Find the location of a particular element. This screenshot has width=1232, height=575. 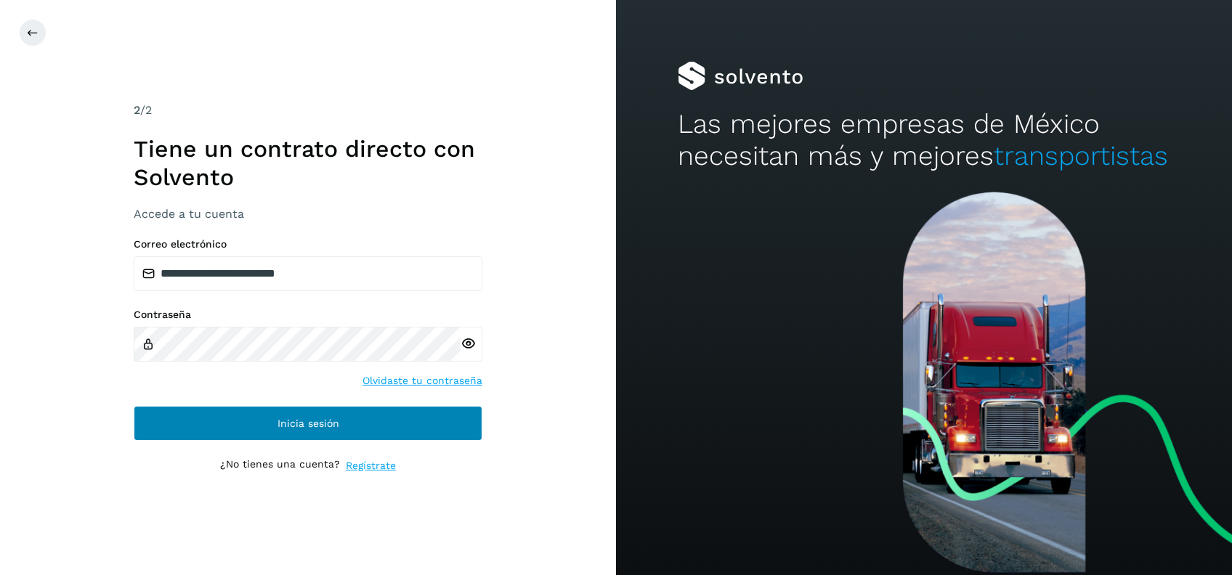

div: /2 is located at coordinates (308, 110).